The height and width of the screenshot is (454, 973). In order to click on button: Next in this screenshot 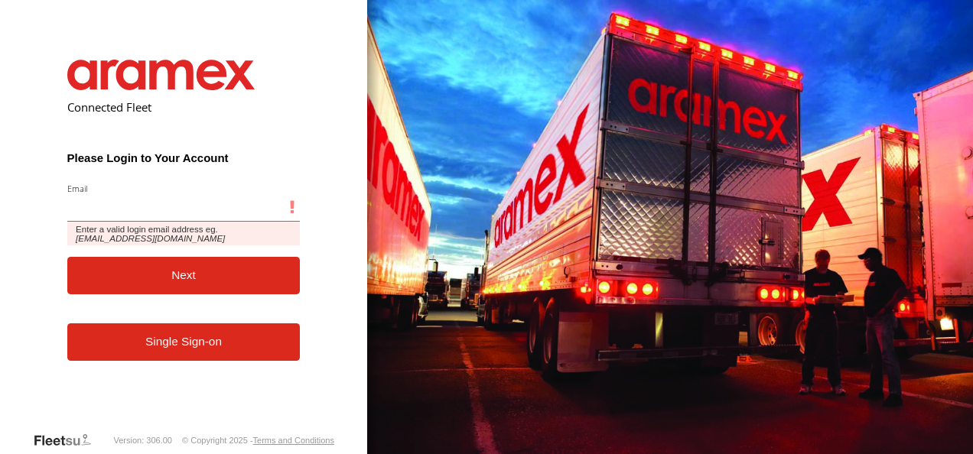, I will do `click(184, 275)`.